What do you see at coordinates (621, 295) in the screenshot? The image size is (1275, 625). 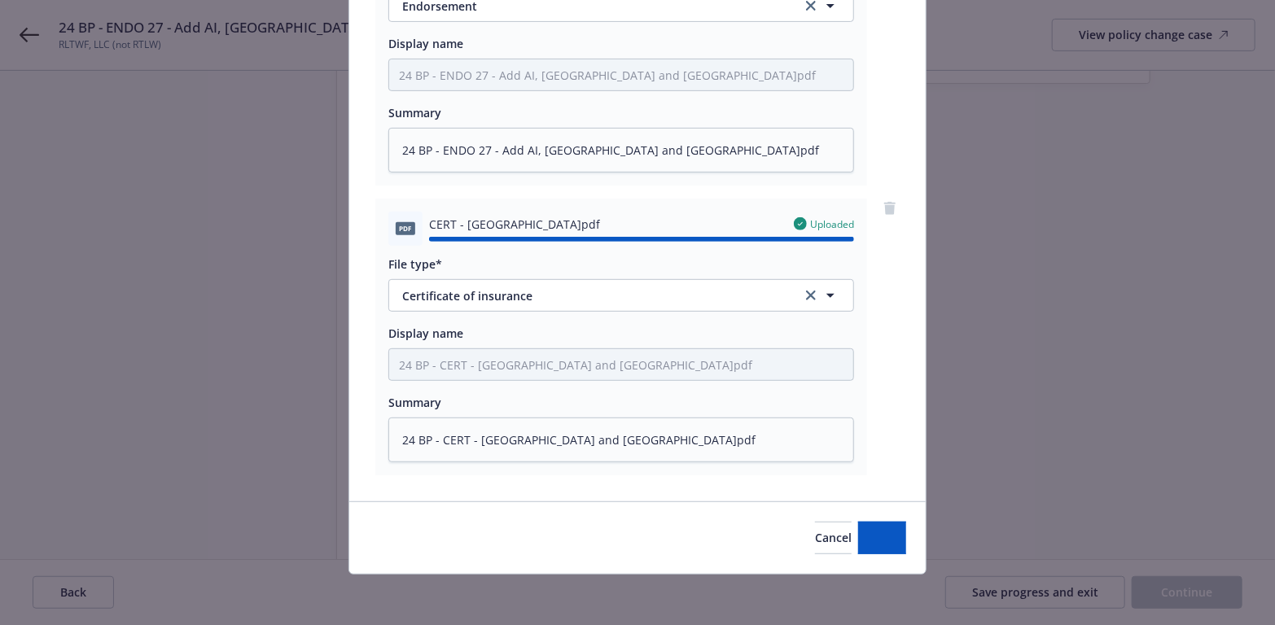 I see `button: Certificate of insuranceclear selection` at bounding box center [621, 295].